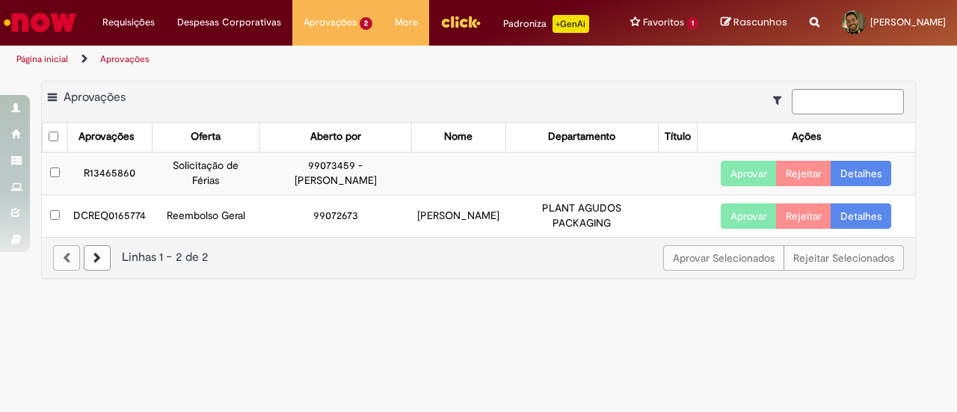 This screenshot has height=412, width=957. I want to click on td: 99072673, so click(335, 215).